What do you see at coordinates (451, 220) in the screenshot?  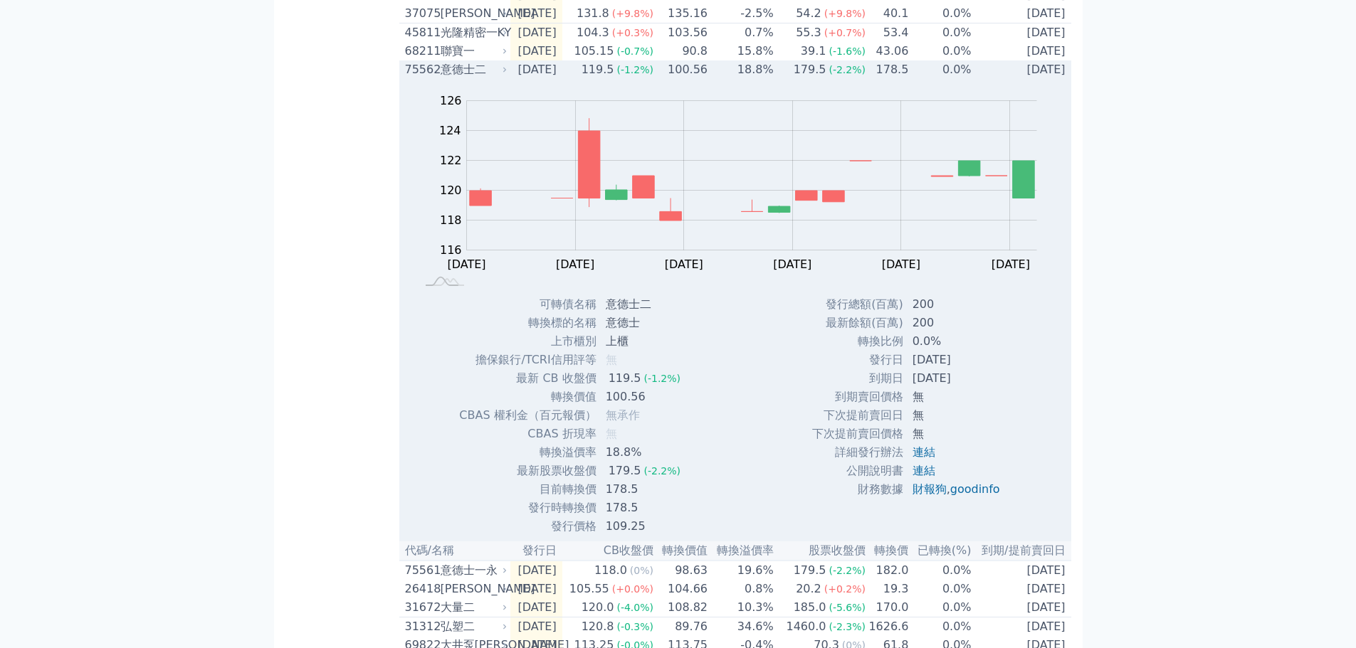 I see `tspan: 118` at bounding box center [451, 220].